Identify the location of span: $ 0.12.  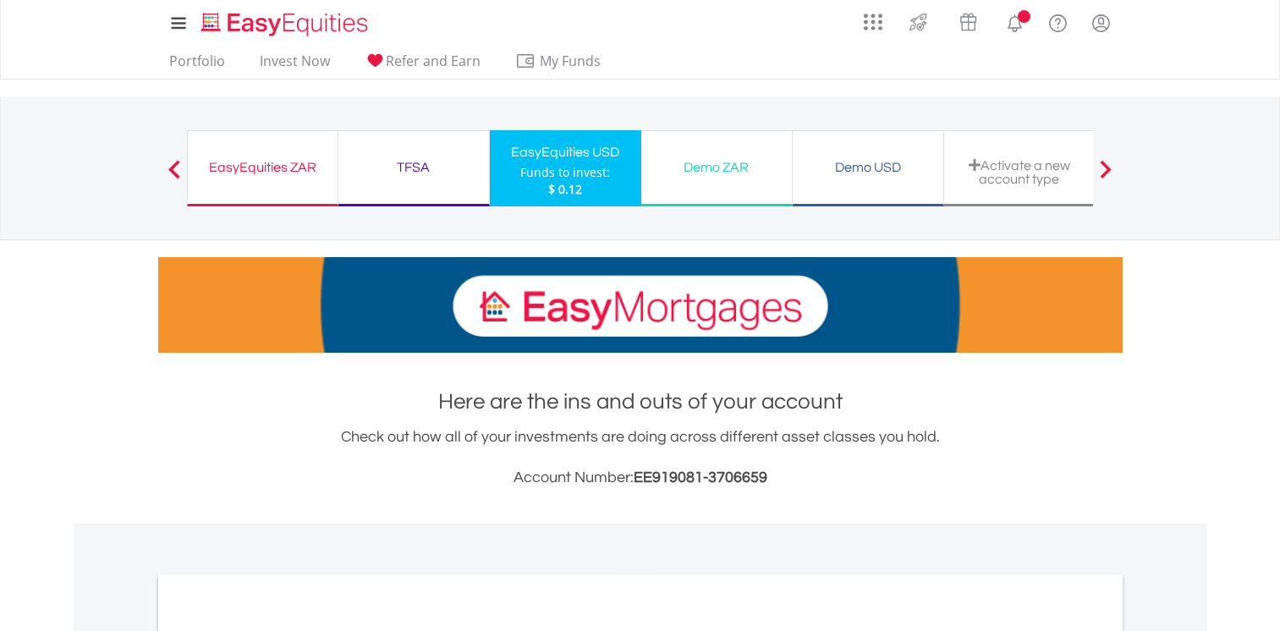
(565, 189).